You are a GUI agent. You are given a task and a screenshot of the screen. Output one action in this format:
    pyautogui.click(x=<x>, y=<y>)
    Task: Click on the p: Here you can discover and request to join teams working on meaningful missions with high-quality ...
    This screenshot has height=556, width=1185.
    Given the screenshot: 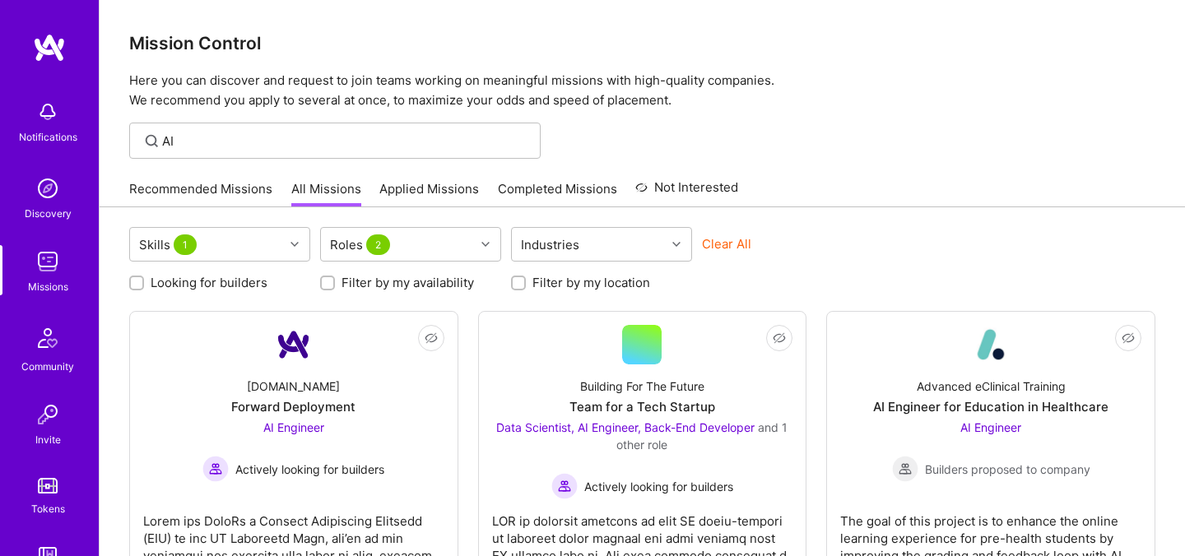 What is the action you would take?
    pyautogui.click(x=642, y=91)
    